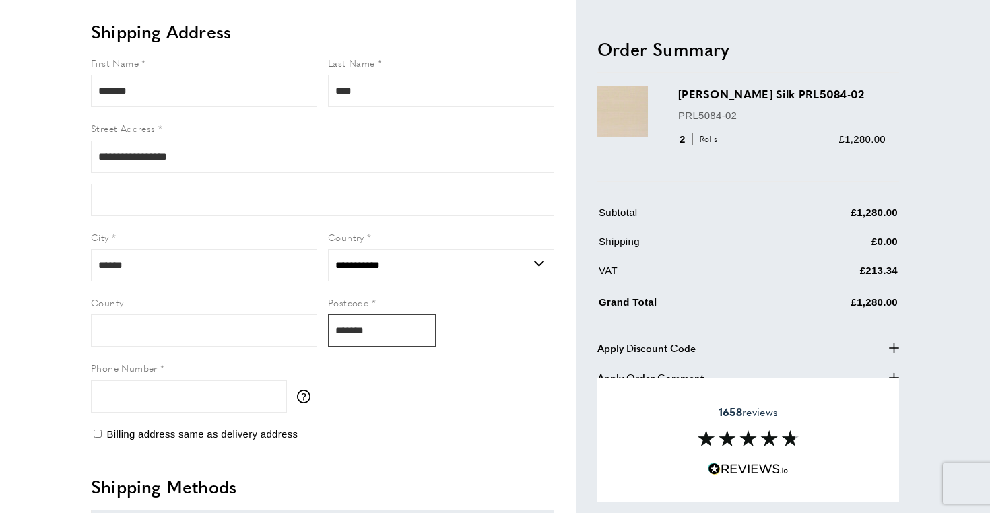 The width and height of the screenshot is (990, 513). Describe the element at coordinates (700, 139) in the screenshot. I see `div: 2` at that location.